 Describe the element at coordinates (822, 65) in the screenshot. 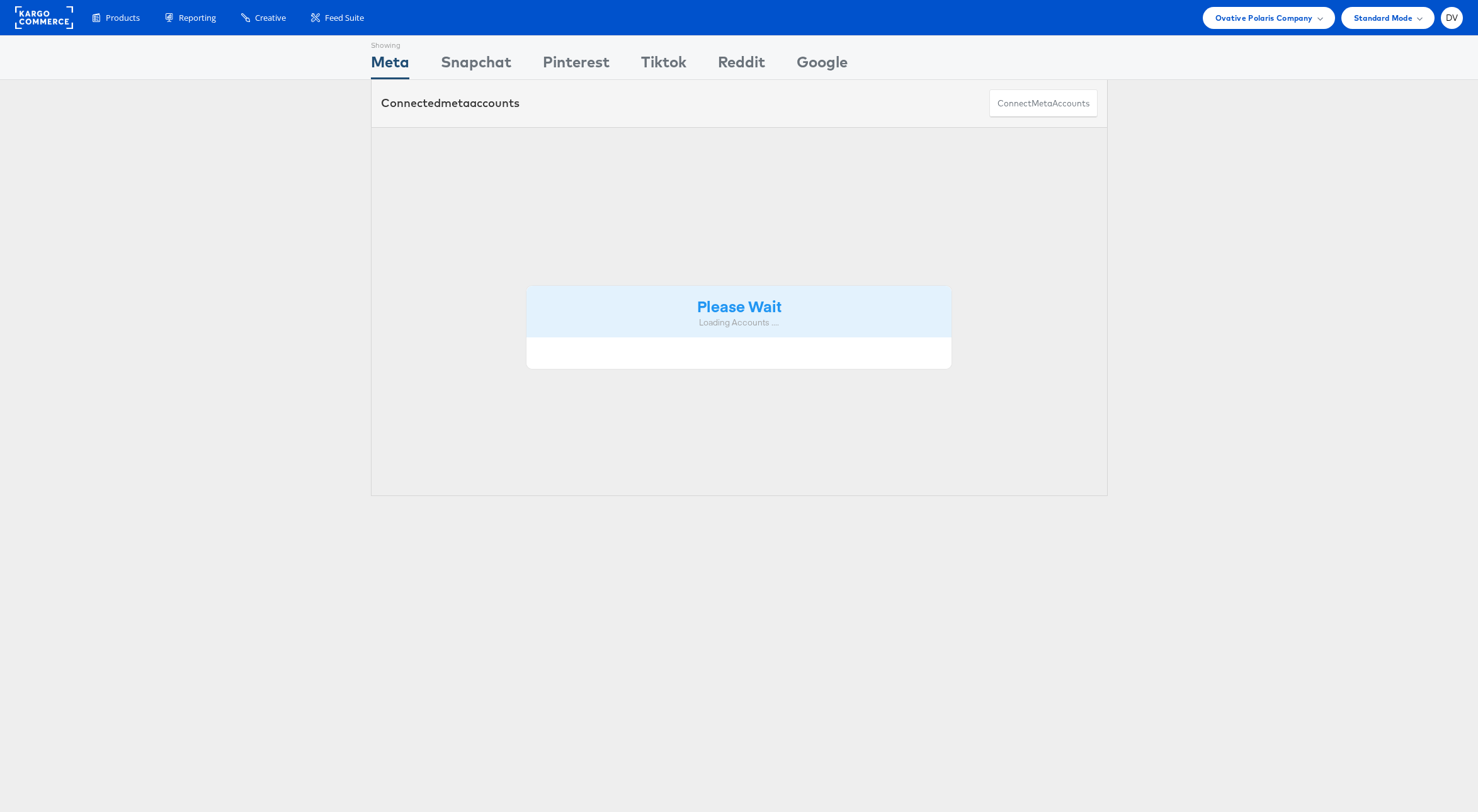

I see `div: Google` at that location.